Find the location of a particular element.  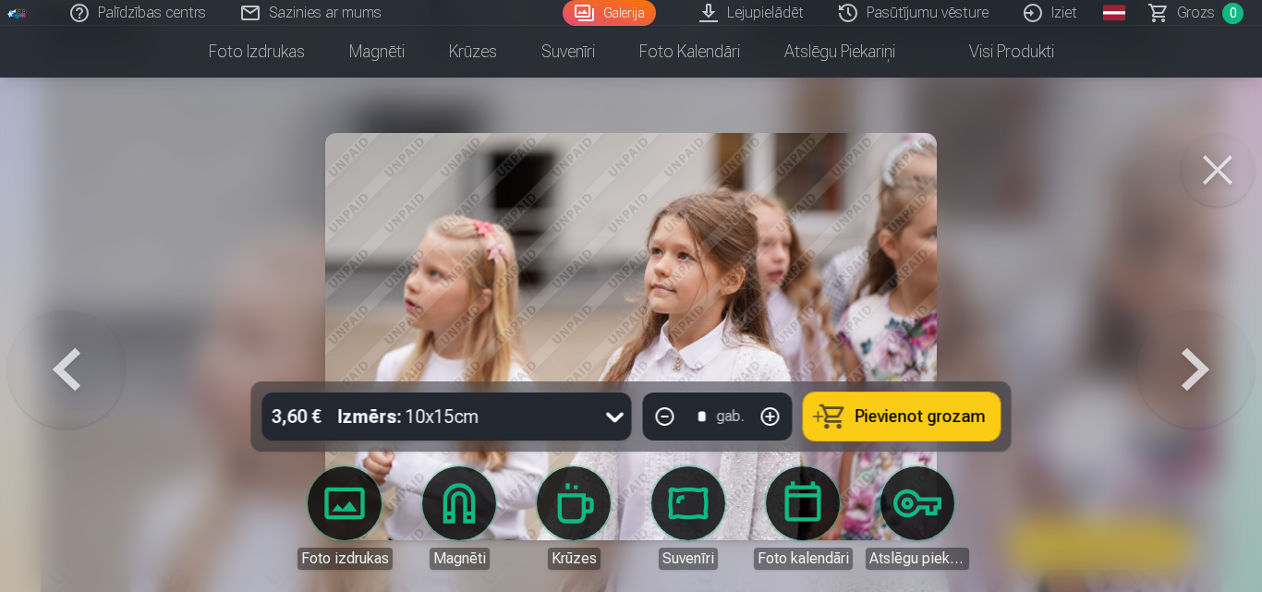

div: Suvenīri is located at coordinates (688, 559).